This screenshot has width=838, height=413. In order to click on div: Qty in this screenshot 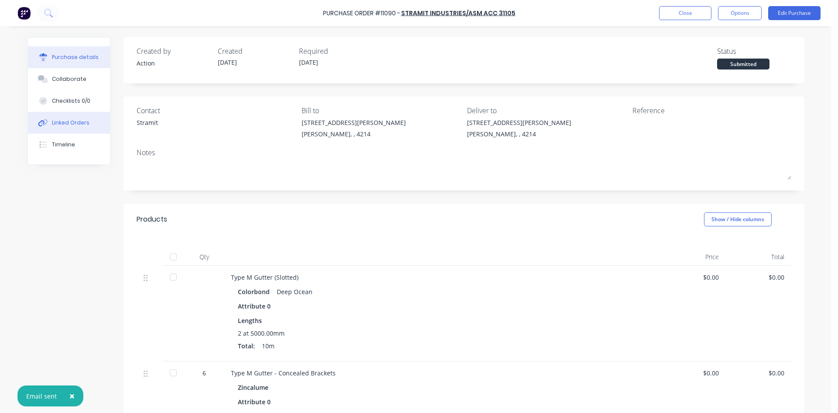, I will do `click(204, 257)`.